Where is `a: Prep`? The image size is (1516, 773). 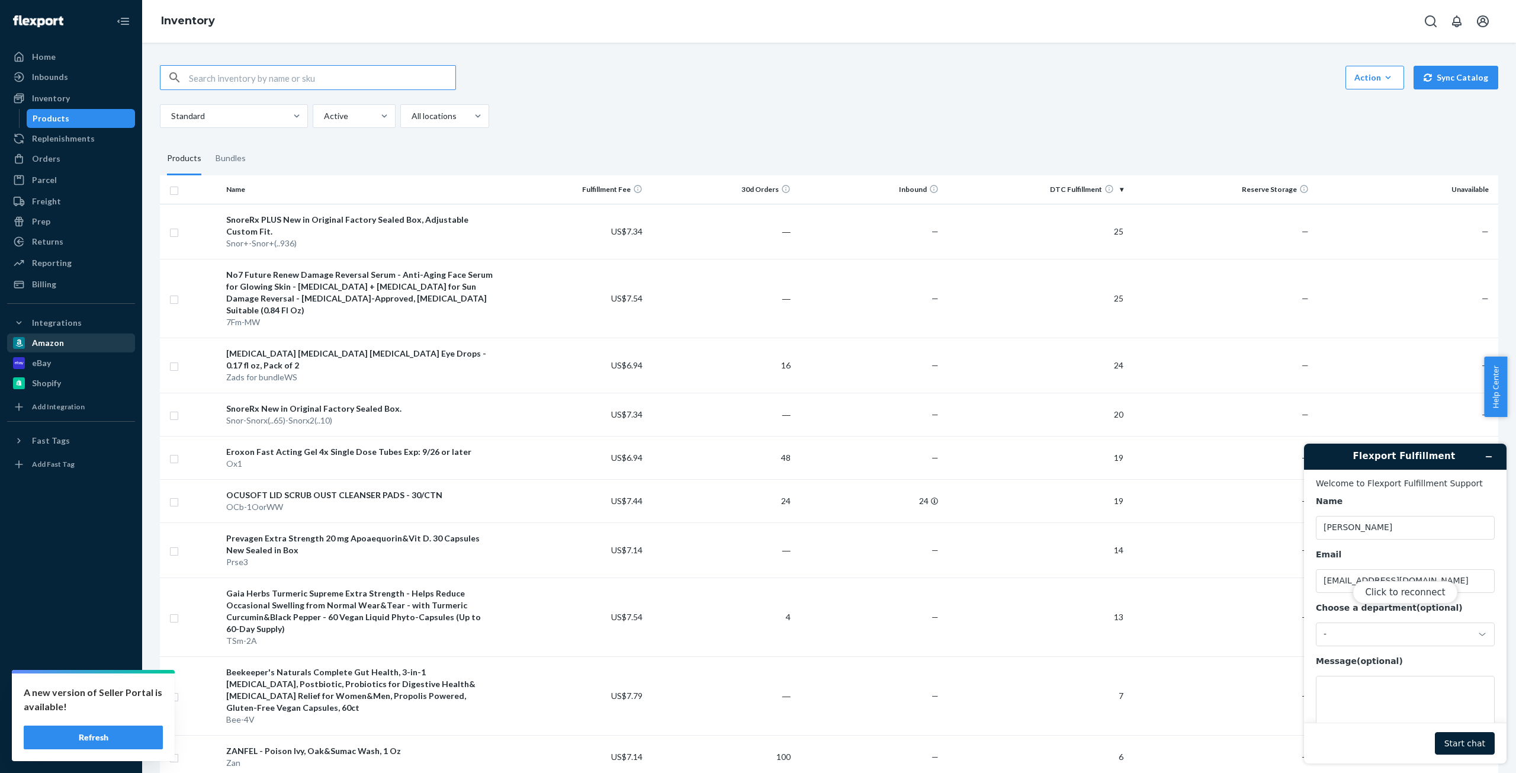
a: Prep is located at coordinates (71, 221).